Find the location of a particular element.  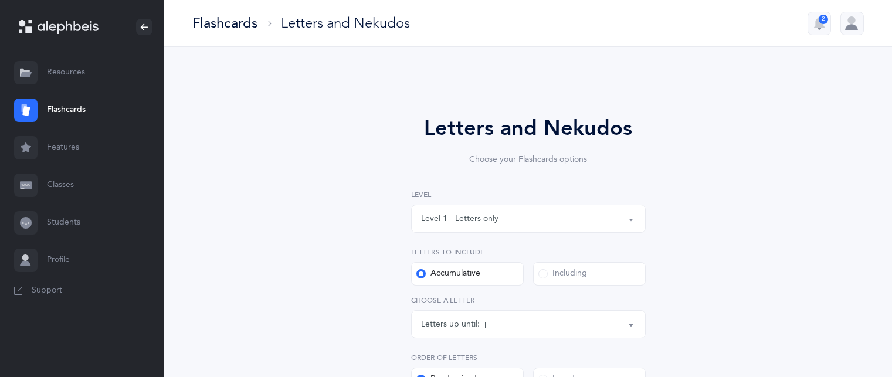

div: Flashcards is located at coordinates (225, 23).